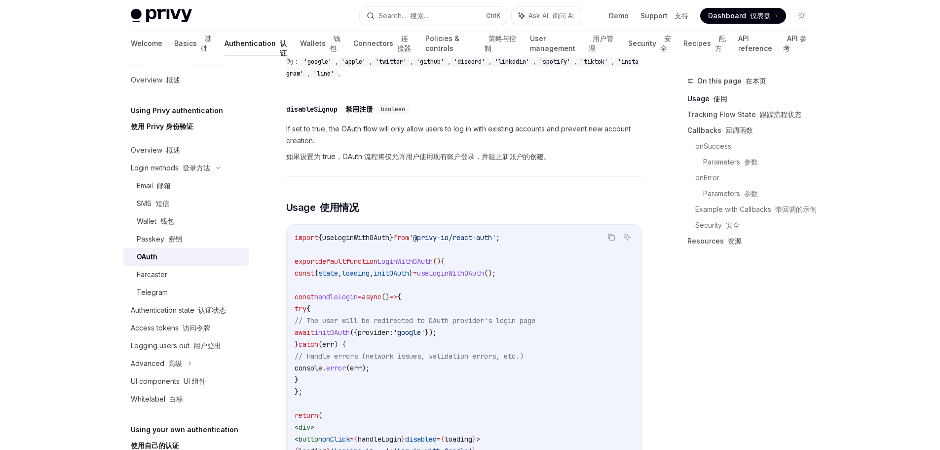  What do you see at coordinates (601, 43) in the screenshot?
I see `font: 用户管理` at bounding box center [601, 43].